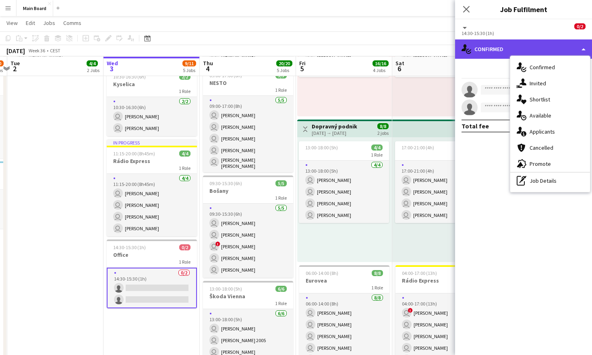 This screenshot has width=592, height=355. I want to click on div: 2 jobs, so click(383, 133).